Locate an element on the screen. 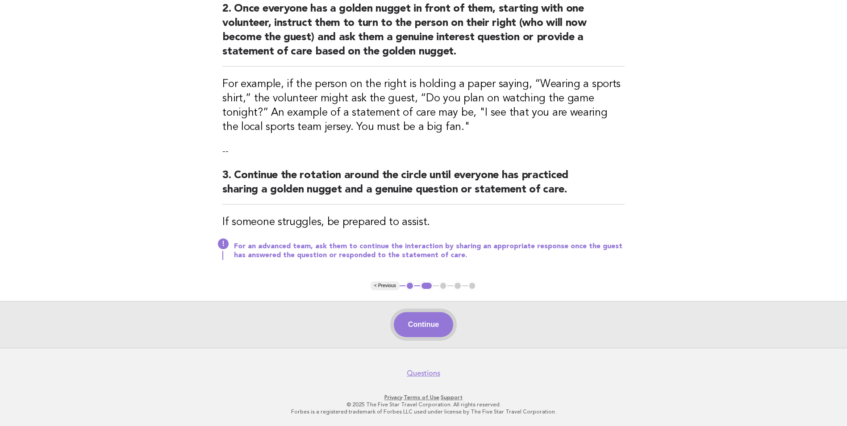 This screenshot has width=847, height=426. h2: 2. Once everyone has a golden nugget in front of them, starting with one volunteer, instruct them... is located at coordinates (423, 34).